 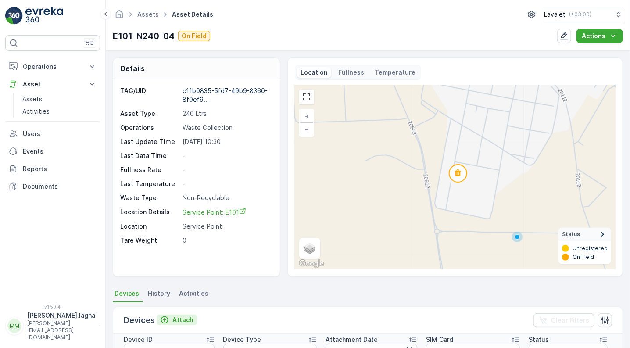 What do you see at coordinates (307, 130) in the screenshot?
I see `a: Zoom Out` at bounding box center [307, 130].